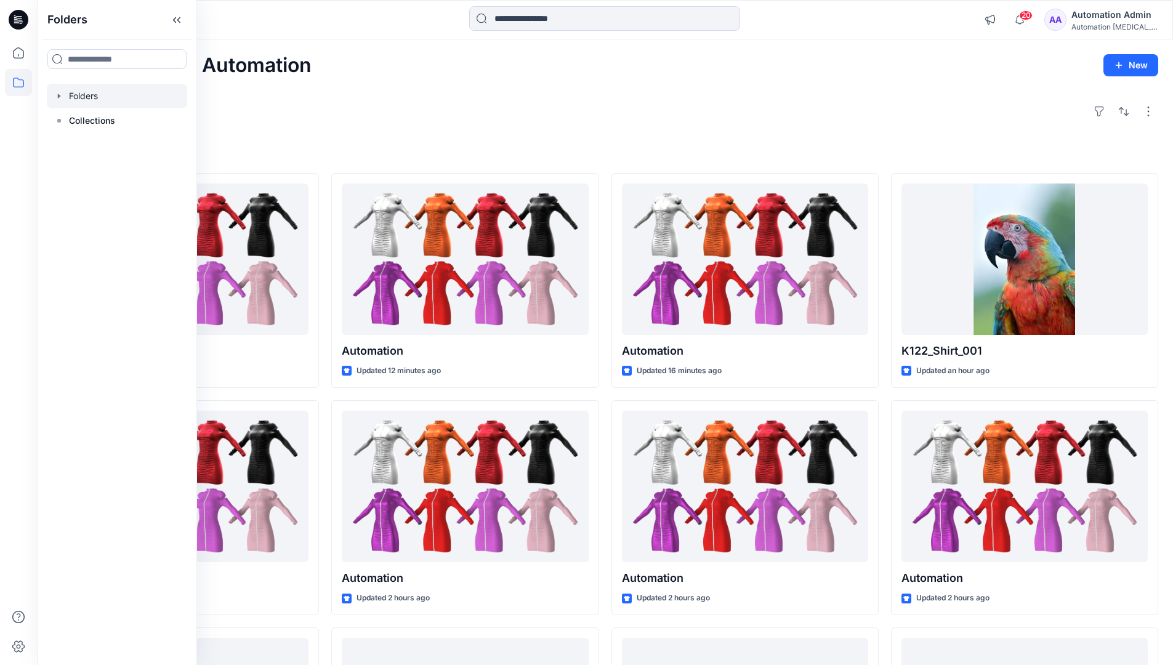  I want to click on div: Automation Admin, so click(1115, 15).